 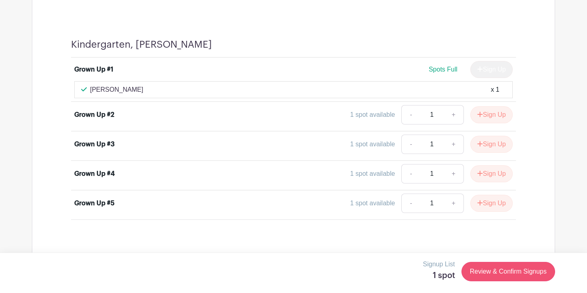 I want to click on div: x 1, so click(x=495, y=90).